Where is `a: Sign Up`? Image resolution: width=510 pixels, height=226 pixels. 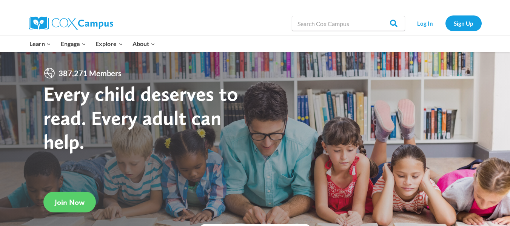
a: Sign Up is located at coordinates (464, 23).